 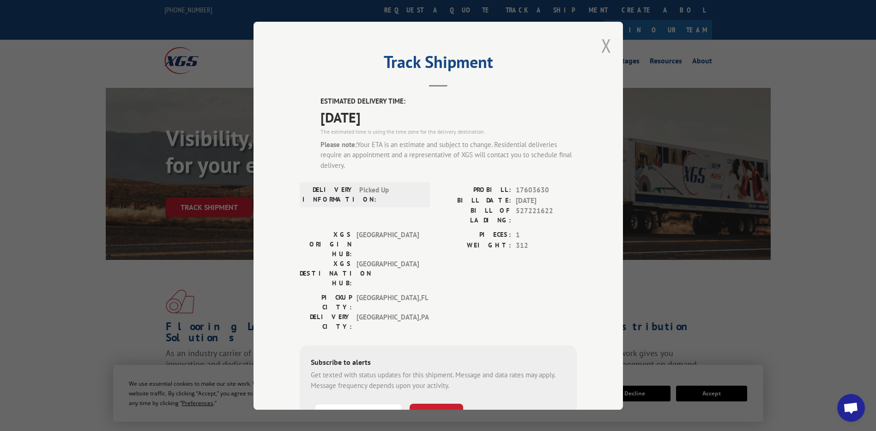 I want to click on span: 527221622, so click(x=547, y=215).